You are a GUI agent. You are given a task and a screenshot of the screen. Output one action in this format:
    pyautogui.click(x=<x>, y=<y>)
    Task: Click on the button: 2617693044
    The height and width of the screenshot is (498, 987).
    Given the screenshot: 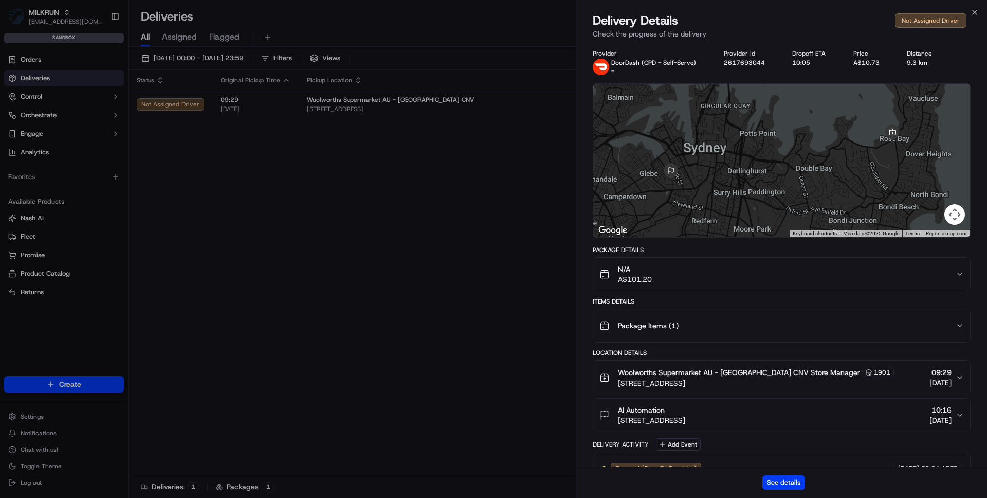 What is the action you would take?
    pyautogui.click(x=745, y=63)
    